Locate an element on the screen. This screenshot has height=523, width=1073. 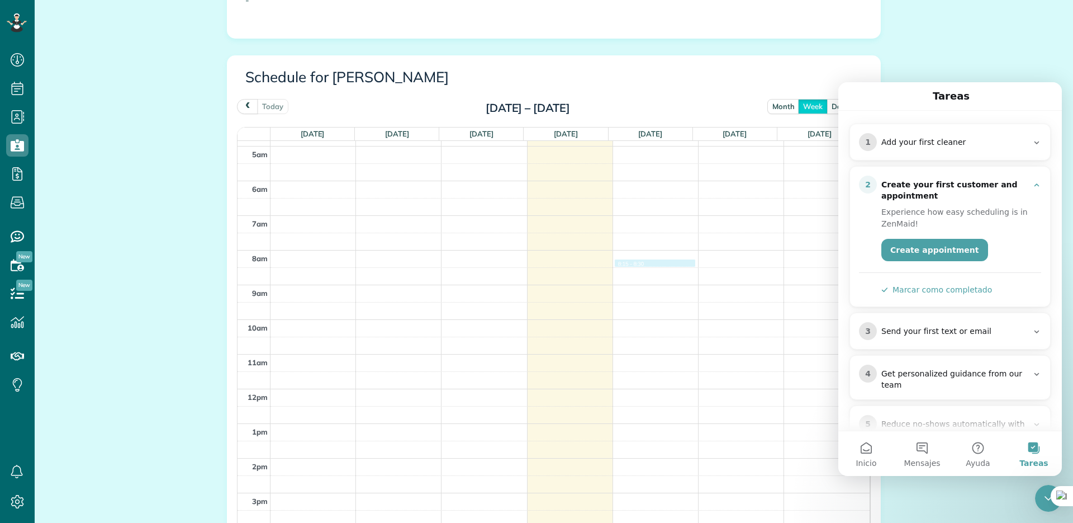
div: 2Create your first customer and appointment is located at coordinates (112, 106).